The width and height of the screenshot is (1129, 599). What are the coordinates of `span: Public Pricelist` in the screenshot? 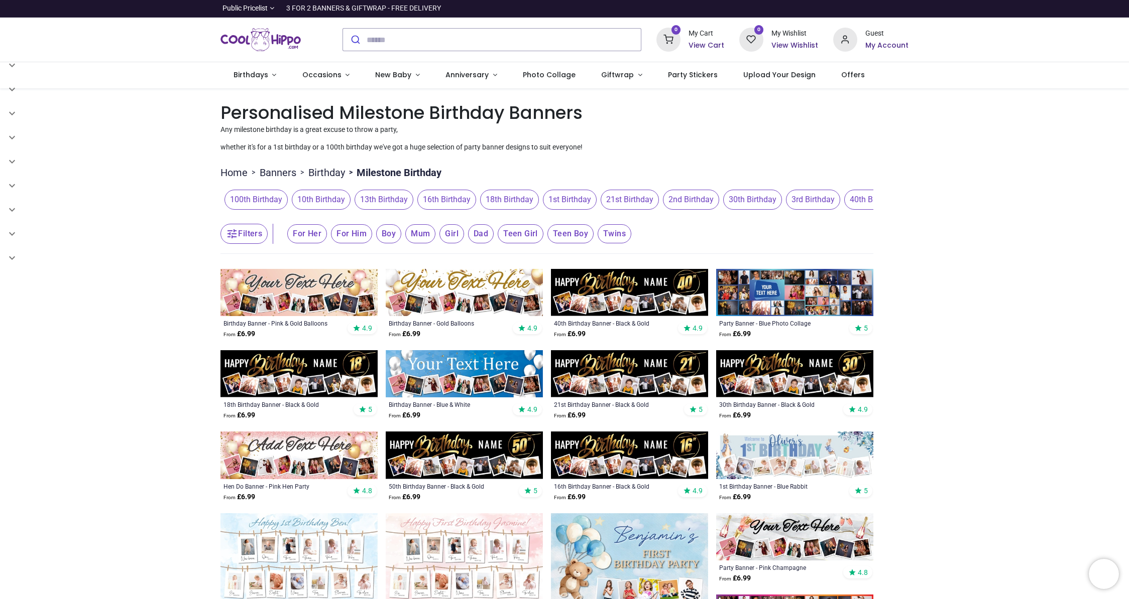 It's located at (245, 9).